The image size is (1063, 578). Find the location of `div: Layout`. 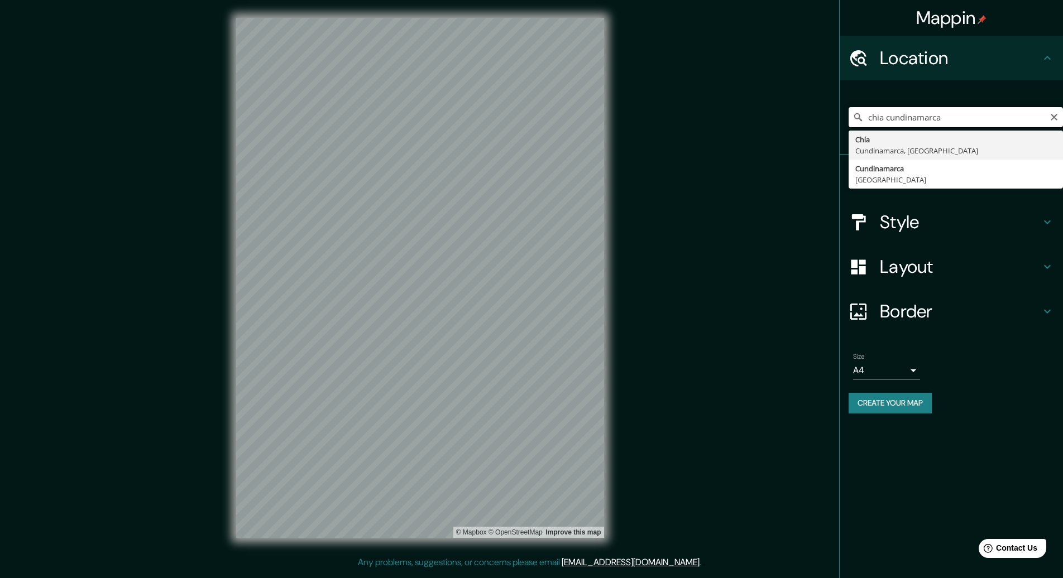

div: Layout is located at coordinates (951, 267).